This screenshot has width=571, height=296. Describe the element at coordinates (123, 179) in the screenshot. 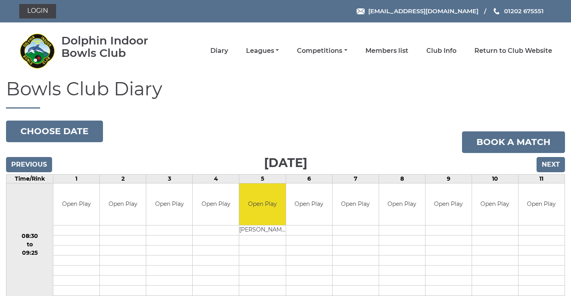

I see `td: 2` at that location.